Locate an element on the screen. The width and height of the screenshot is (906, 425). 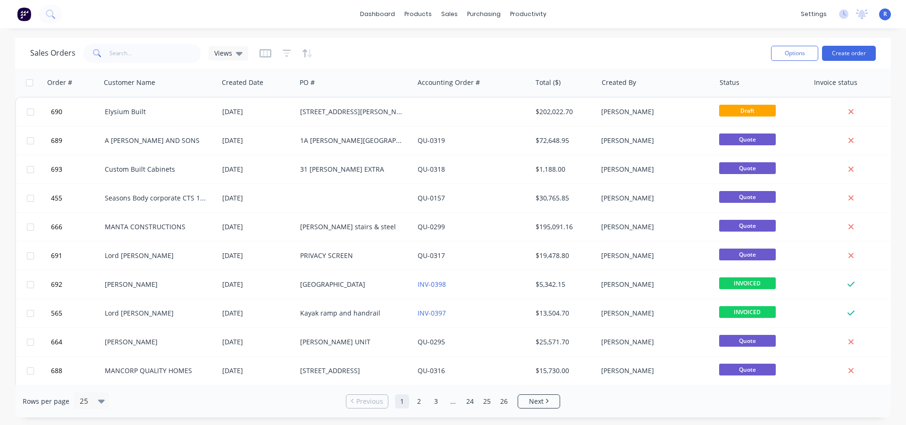
span: 664 is located at coordinates (57, 342).